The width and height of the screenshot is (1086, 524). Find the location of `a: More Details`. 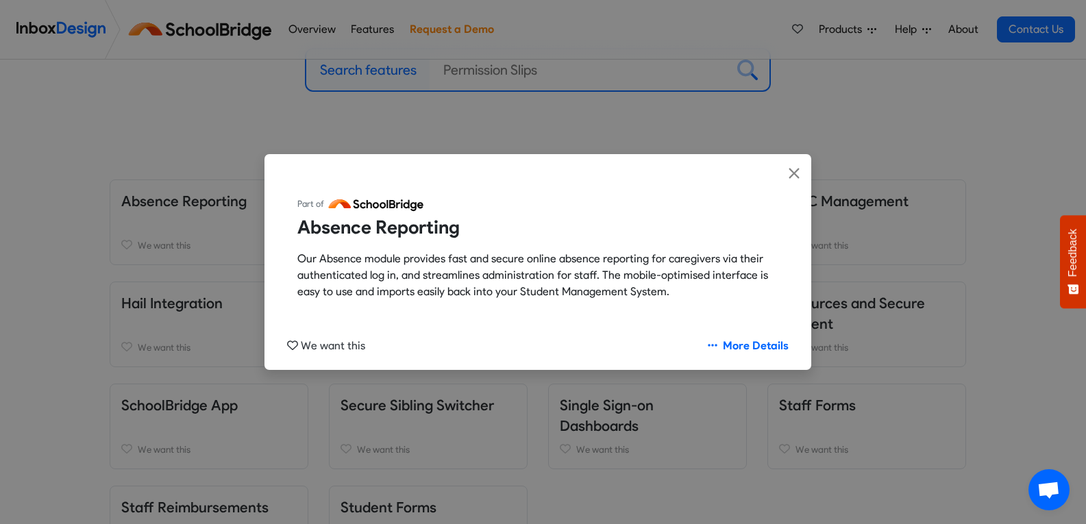

a: More Details is located at coordinates (748, 346).